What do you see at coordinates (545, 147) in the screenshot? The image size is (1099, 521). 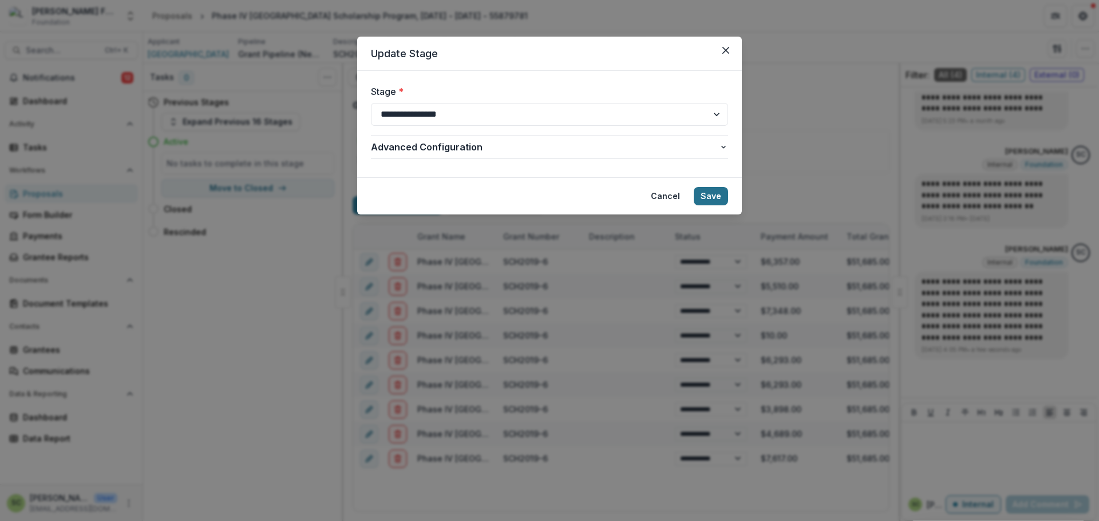 I see `span: Advanced Configuration` at bounding box center [545, 147].